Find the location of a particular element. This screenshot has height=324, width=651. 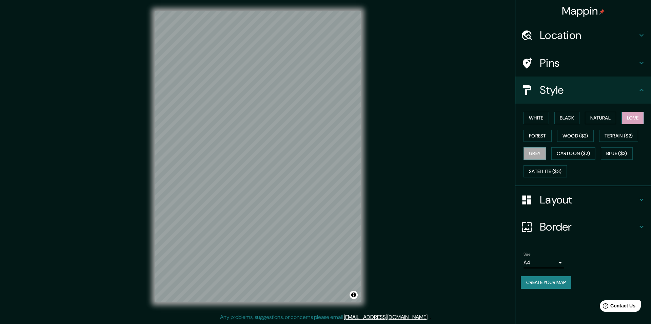

div: Style is located at coordinates (583, 90).